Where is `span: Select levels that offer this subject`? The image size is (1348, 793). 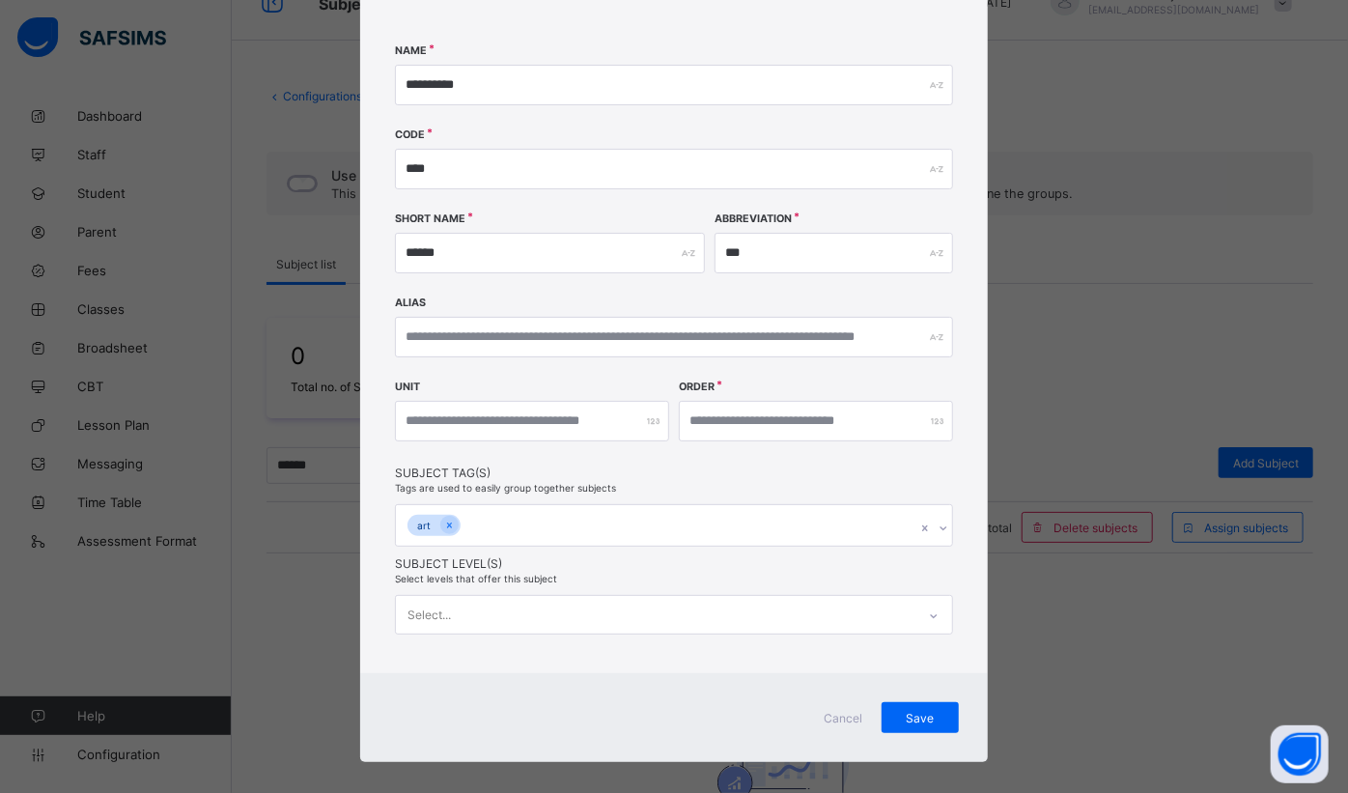 span: Select levels that offer this subject is located at coordinates (476, 579).